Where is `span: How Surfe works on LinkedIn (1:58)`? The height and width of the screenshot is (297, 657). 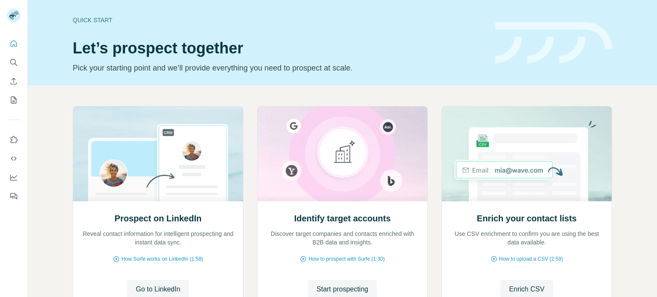 span: How Surfe works on LinkedIn (1:58) is located at coordinates (162, 259).